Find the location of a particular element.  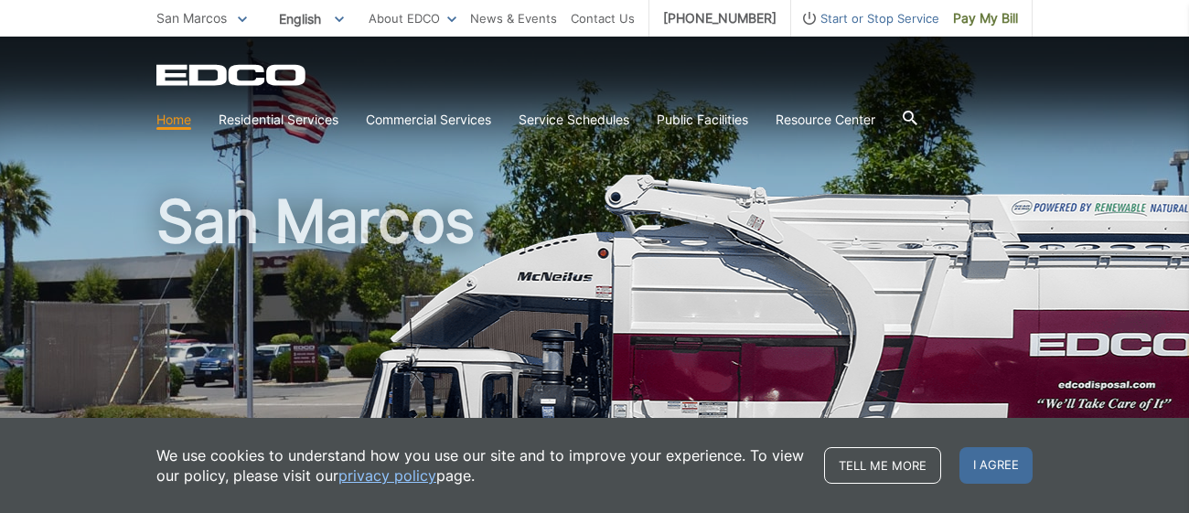

a: Residential Services is located at coordinates (278, 120).